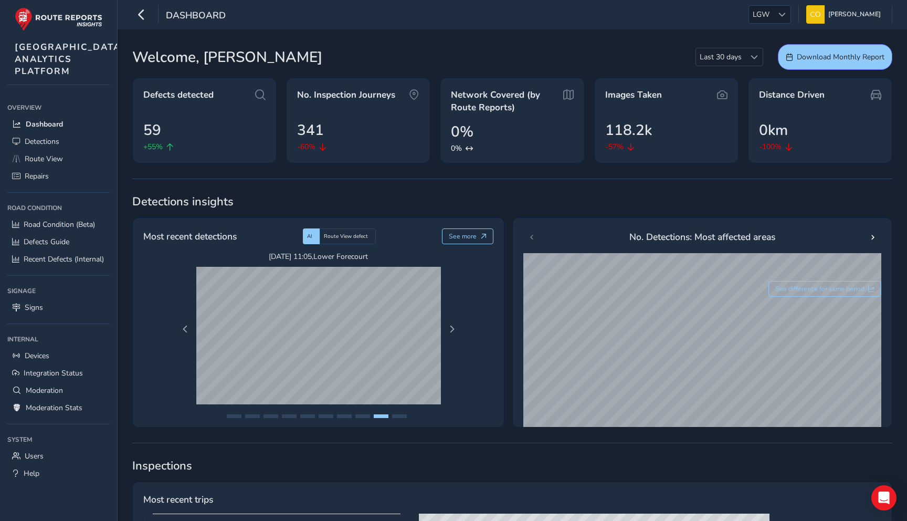  Describe the element at coordinates (58, 224) in the screenshot. I see `a: Road Condition (Beta)` at that location.